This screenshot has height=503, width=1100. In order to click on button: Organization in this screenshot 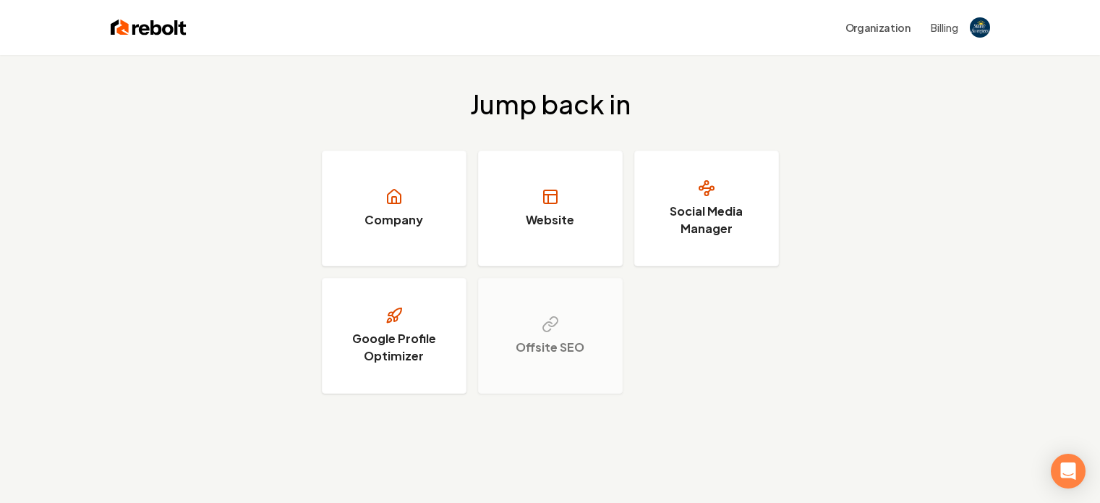, I will do `click(878, 27)`.